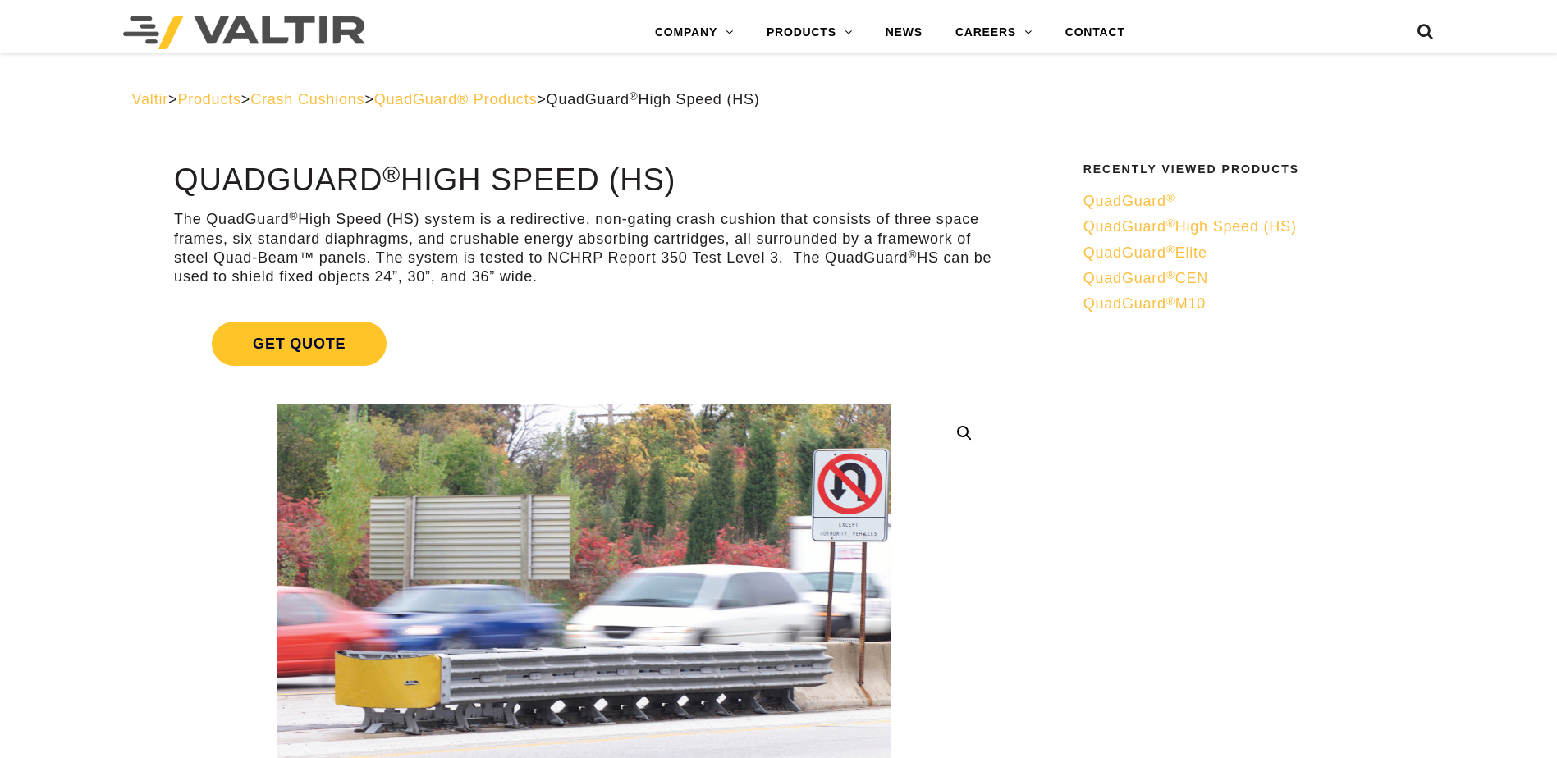  I want to click on h2: Recently Viewed Products, so click(1249, 169).